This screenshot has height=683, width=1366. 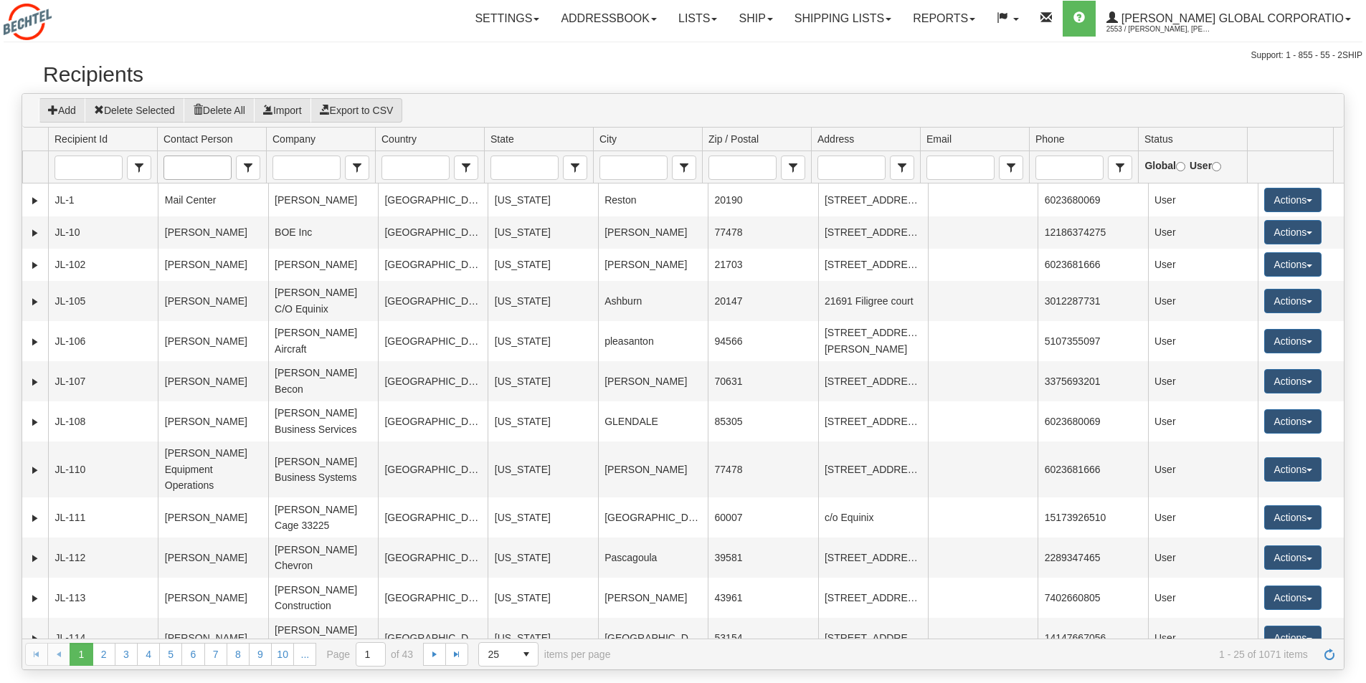 What do you see at coordinates (609, 19) in the screenshot?
I see `a: Addressbook` at bounding box center [609, 19].